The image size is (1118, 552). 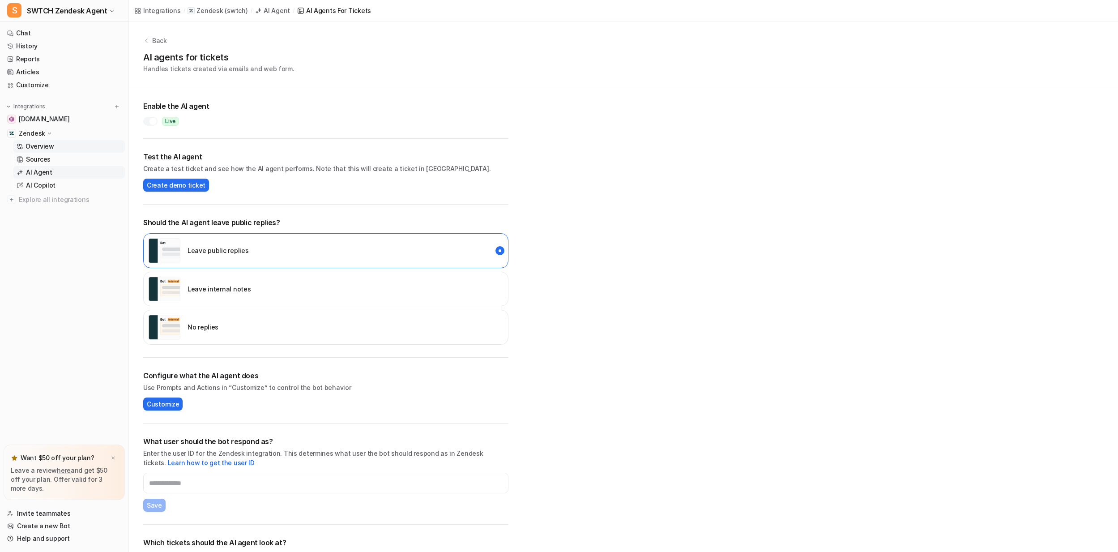 I want to click on a: Zendesk(swtch), so click(x=217, y=11).